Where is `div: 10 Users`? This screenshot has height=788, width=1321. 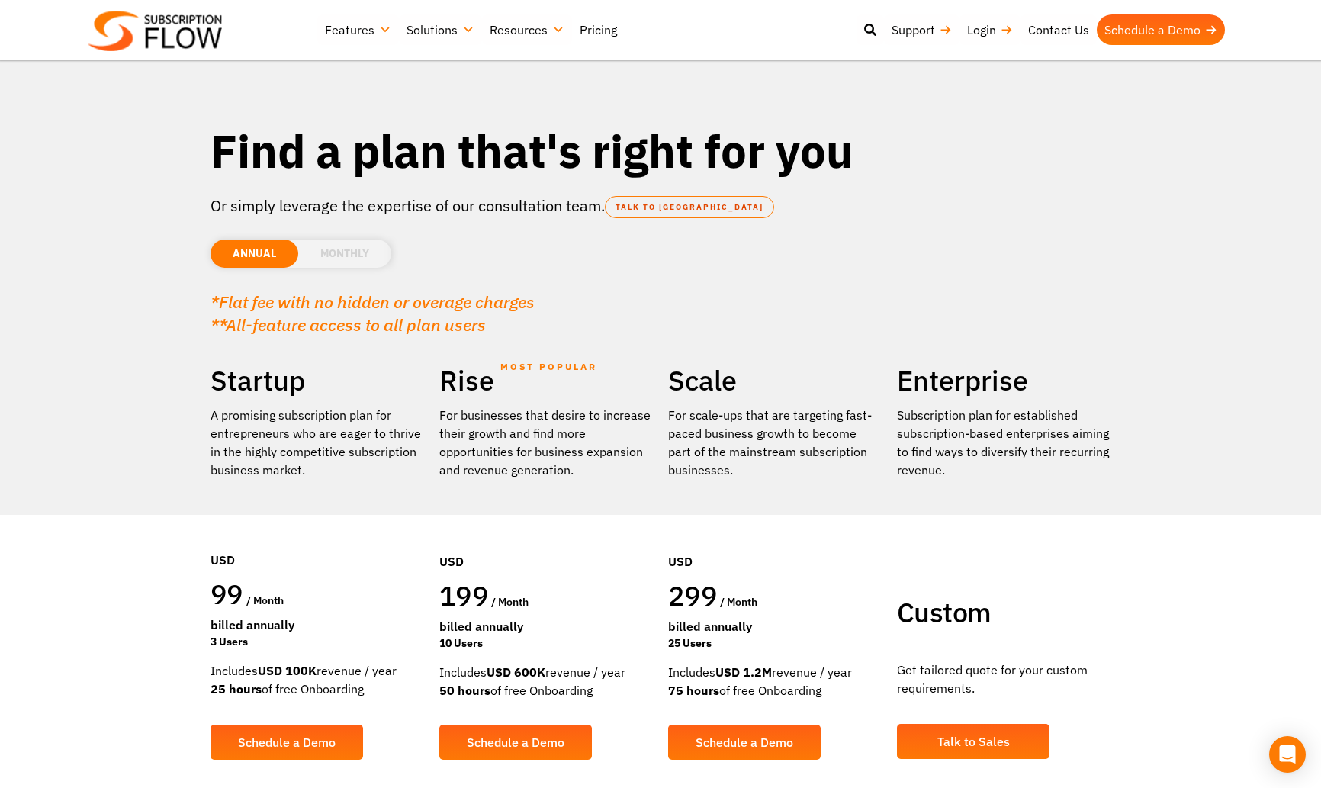
div: 10 Users is located at coordinates (546, 643).